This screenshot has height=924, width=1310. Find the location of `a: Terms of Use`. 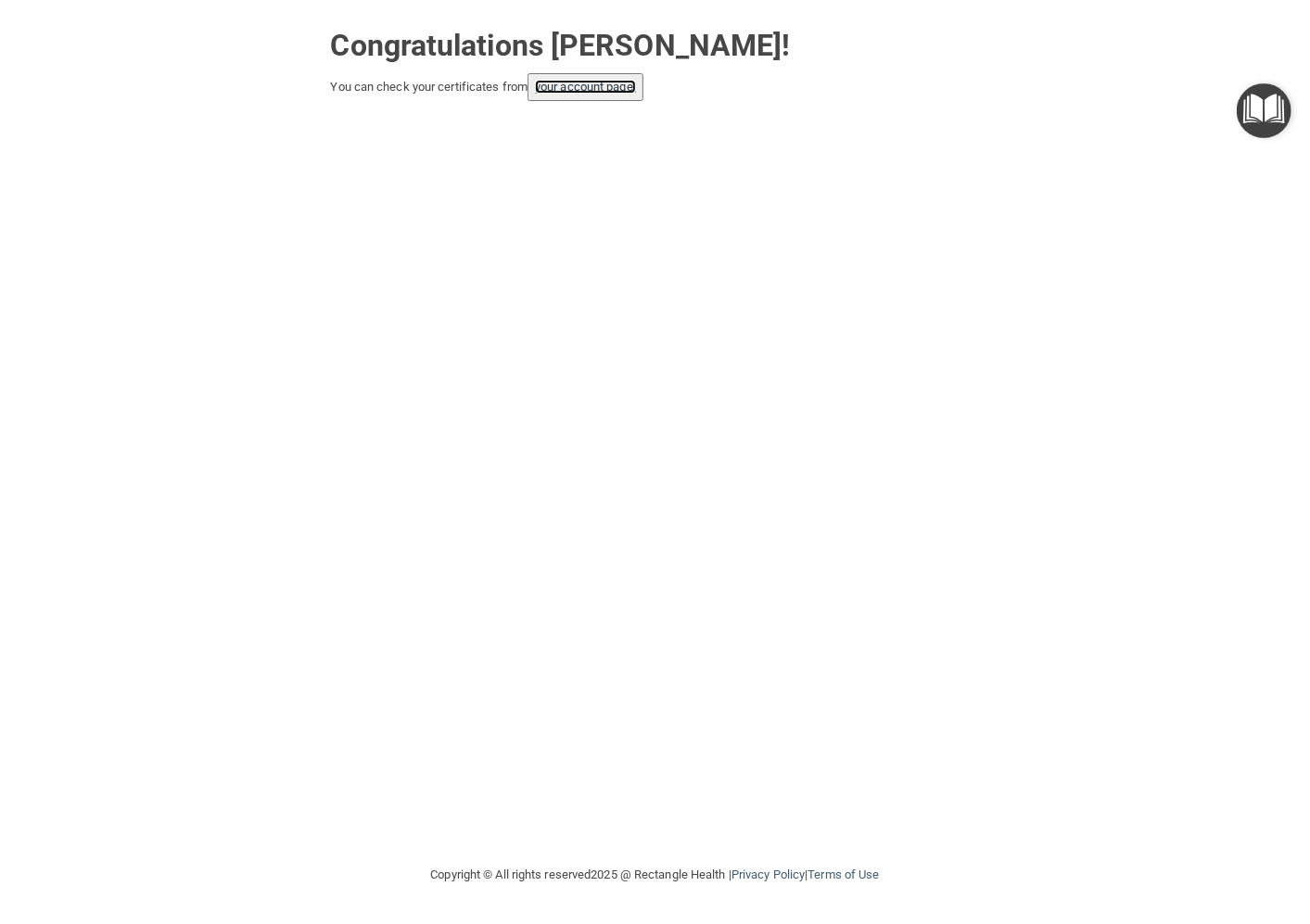

a: Terms of Use is located at coordinates (843, 875).